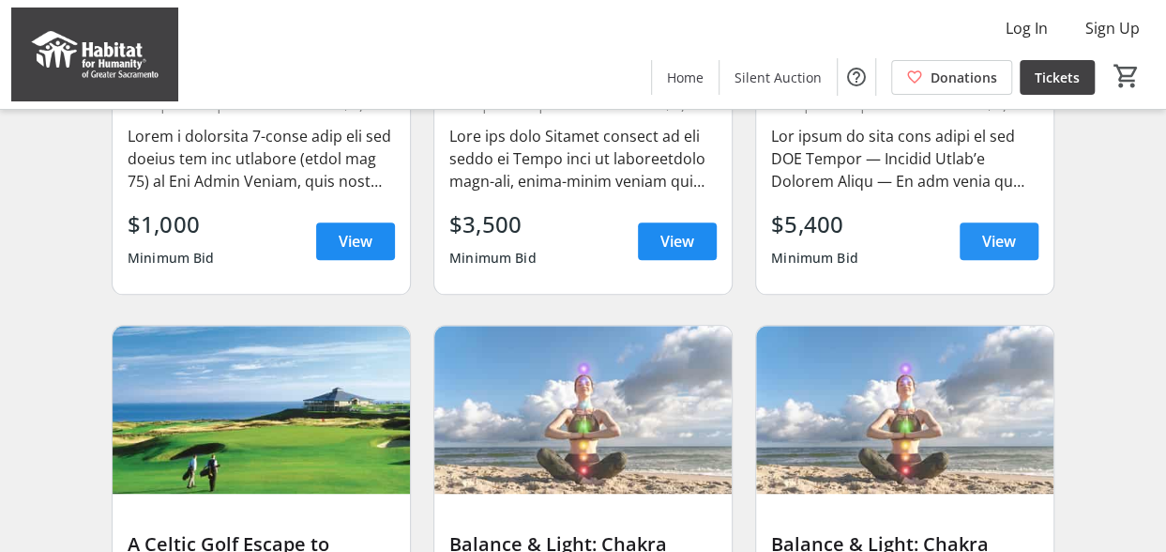 This screenshot has width=1166, height=552. I want to click on a: Donations, so click(951, 77).